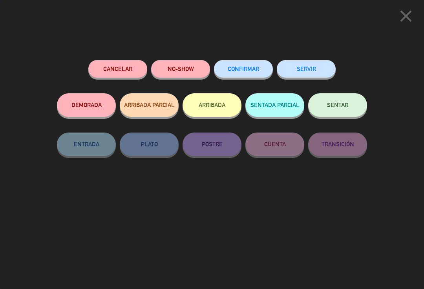 The width and height of the screenshot is (424, 289). What do you see at coordinates (212, 144) in the screenshot?
I see `button: POSTRE` at bounding box center [212, 144].